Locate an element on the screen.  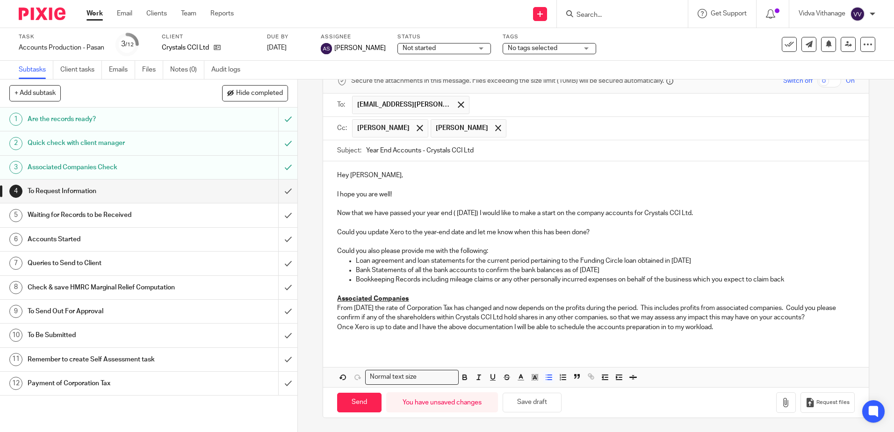
h1: To Send Out For Approval is located at coordinates (108, 311).